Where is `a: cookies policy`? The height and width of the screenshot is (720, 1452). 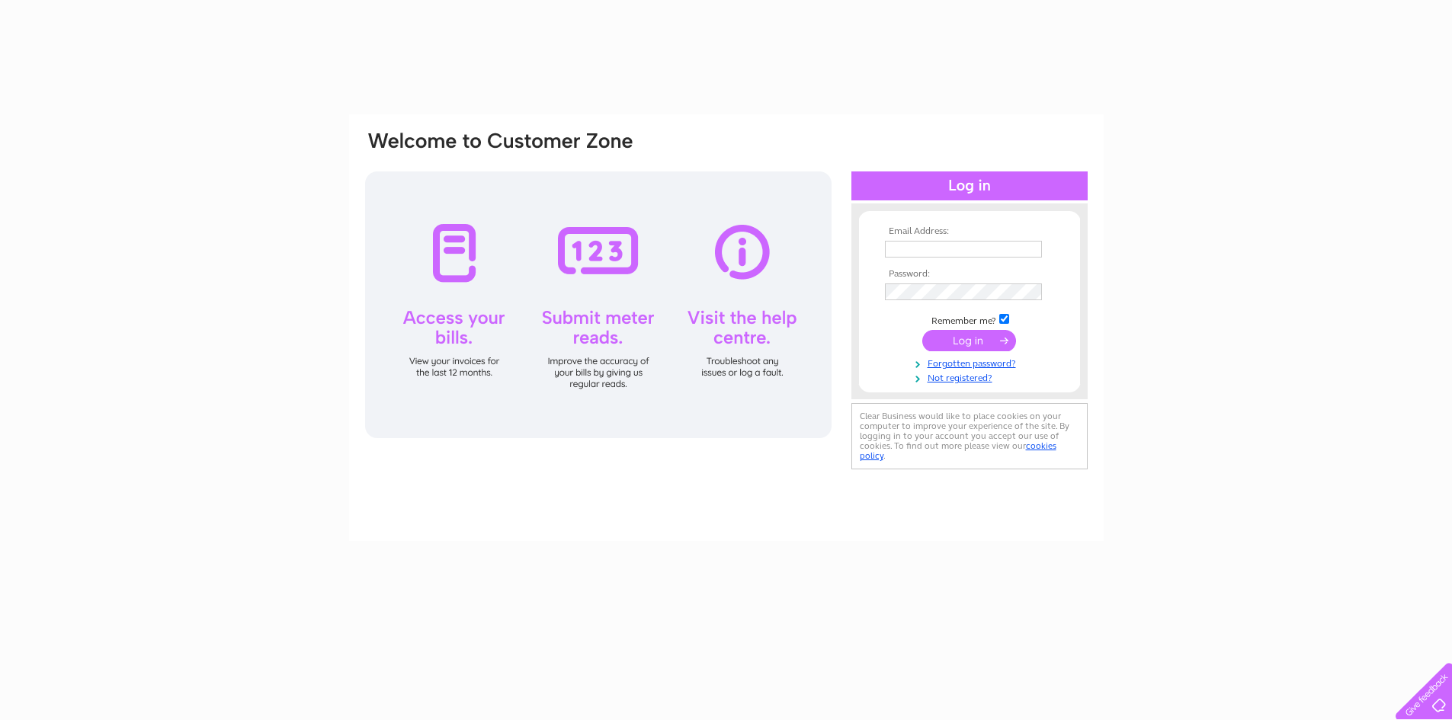 a: cookies policy is located at coordinates (958, 451).